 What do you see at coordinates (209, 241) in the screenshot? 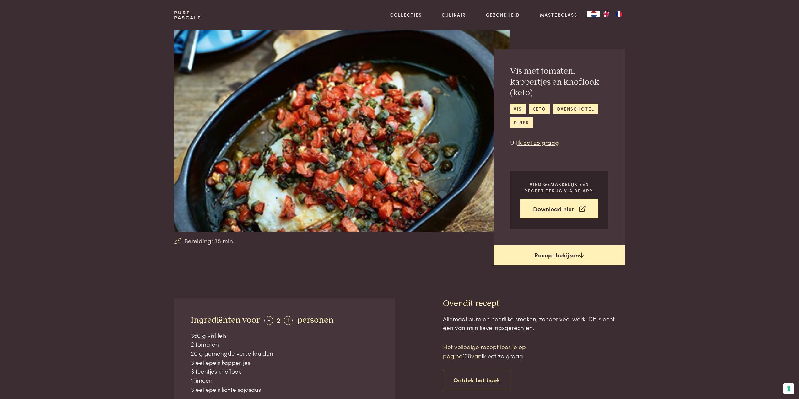
I see `span: Bereiding: 35 min.` at bounding box center [209, 241].